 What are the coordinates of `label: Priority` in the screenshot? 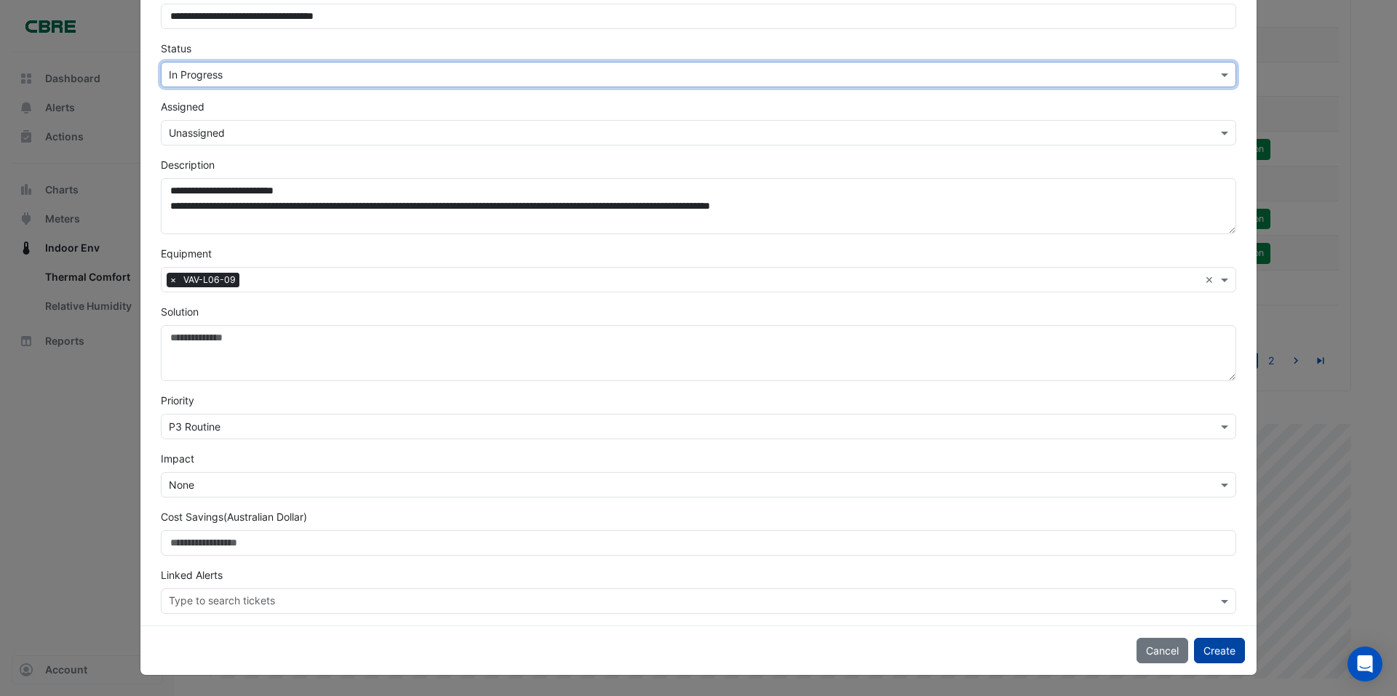 It's located at (178, 400).